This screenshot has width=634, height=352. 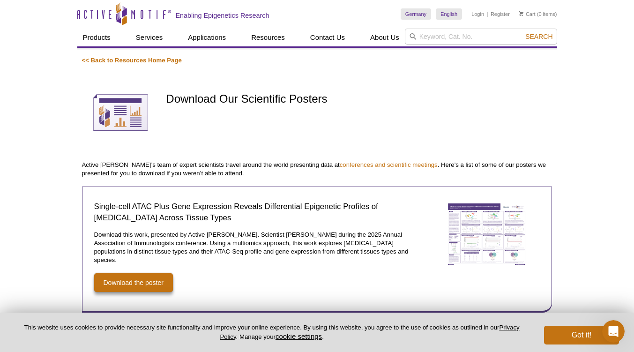 I want to click on a: About Us, so click(x=385, y=37).